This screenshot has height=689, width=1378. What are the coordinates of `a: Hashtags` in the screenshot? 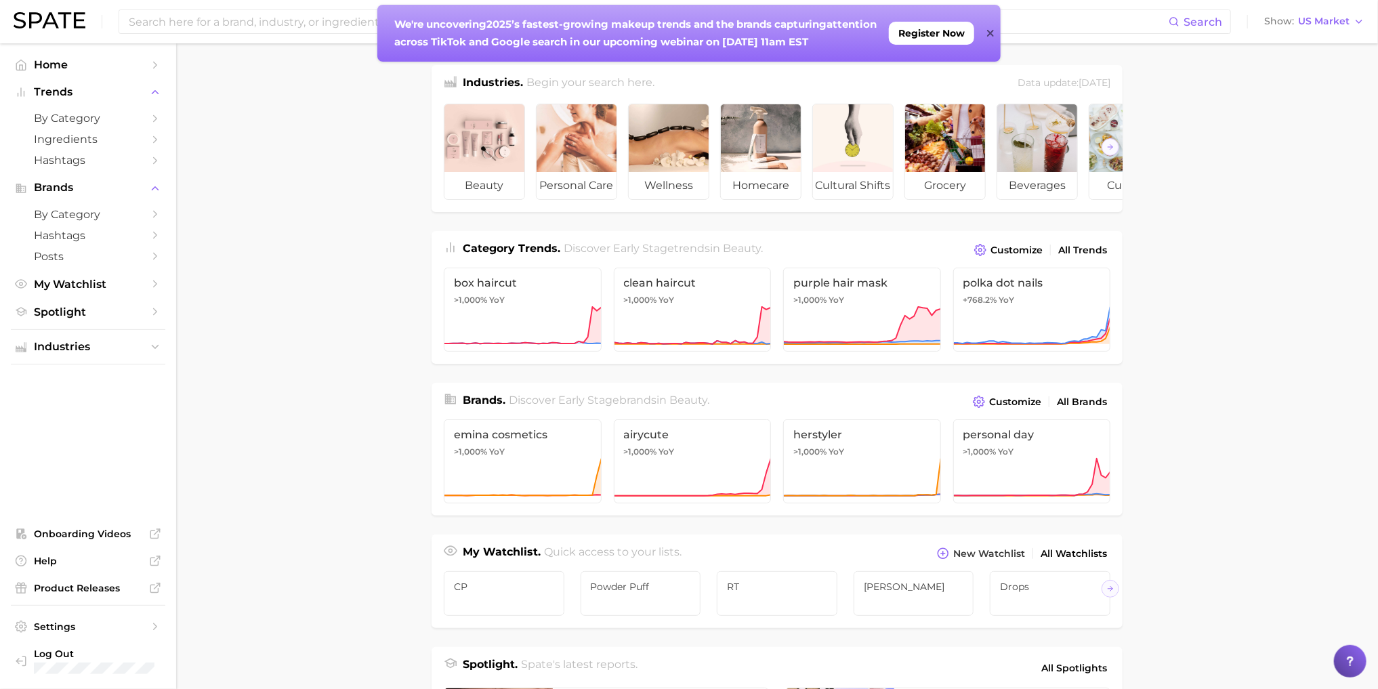 It's located at (88, 235).